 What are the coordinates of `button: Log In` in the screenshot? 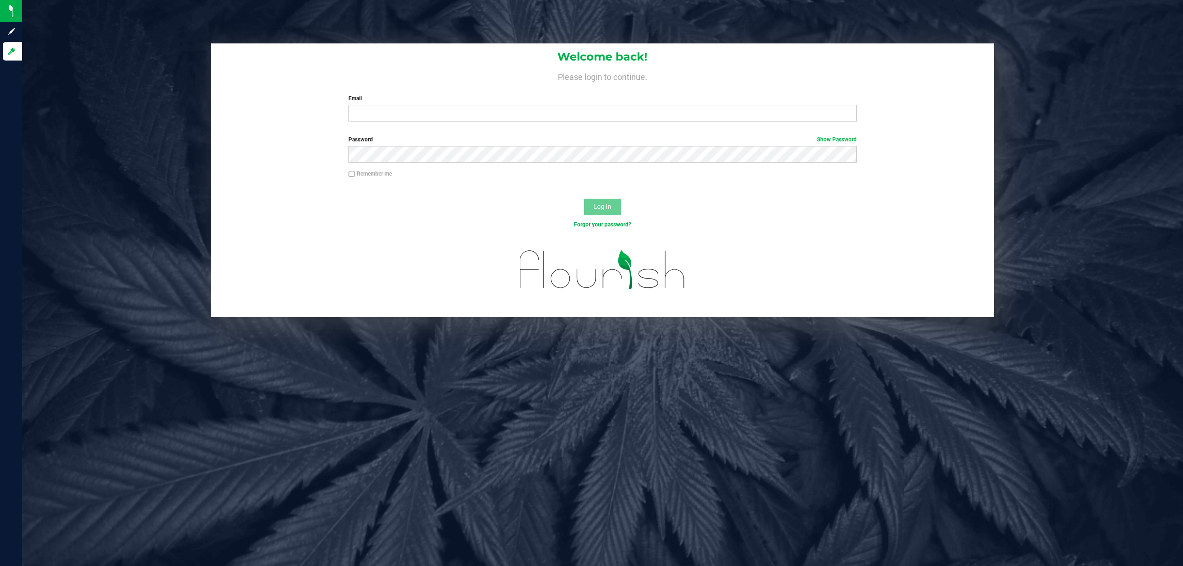 It's located at (602, 207).